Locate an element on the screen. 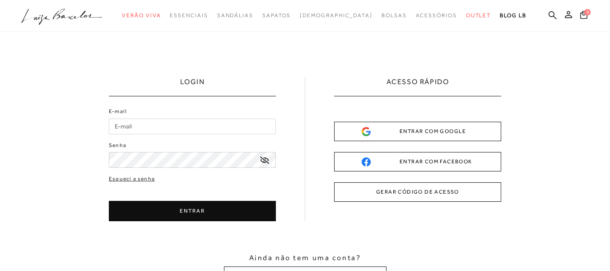 The image size is (610, 271). span: 0 is located at coordinates (588, 12).